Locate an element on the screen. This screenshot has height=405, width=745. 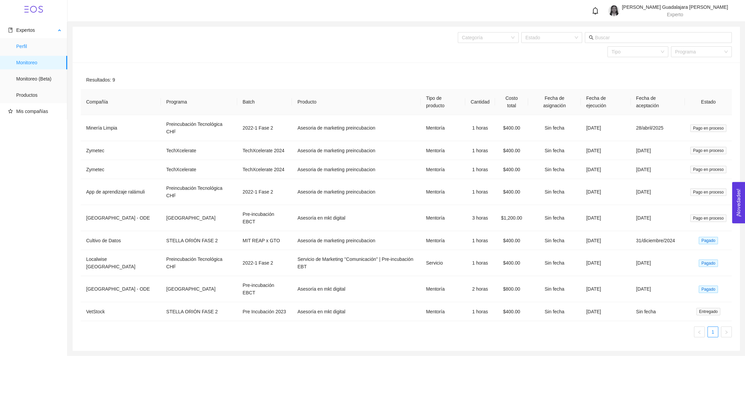
input: Buscar is located at coordinates (662, 38).